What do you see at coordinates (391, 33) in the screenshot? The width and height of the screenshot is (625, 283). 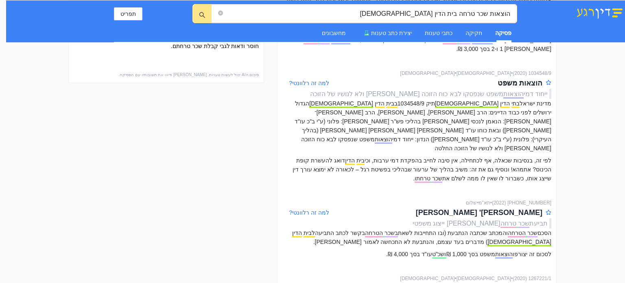 I see `span: יצירת כתב טענות` at bounding box center [391, 33].